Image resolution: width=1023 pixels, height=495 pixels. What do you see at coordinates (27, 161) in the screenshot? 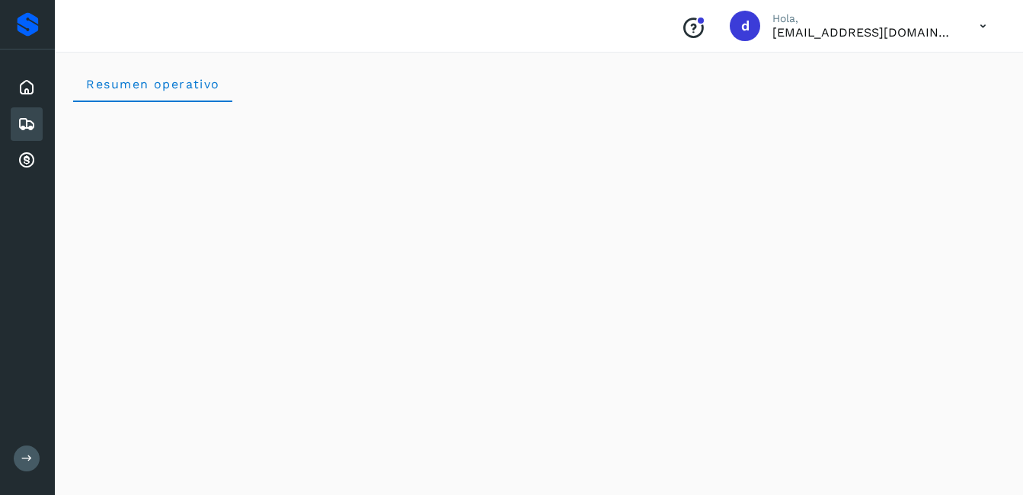
I see `div: Cuentas por cobrar` at bounding box center [27, 161].